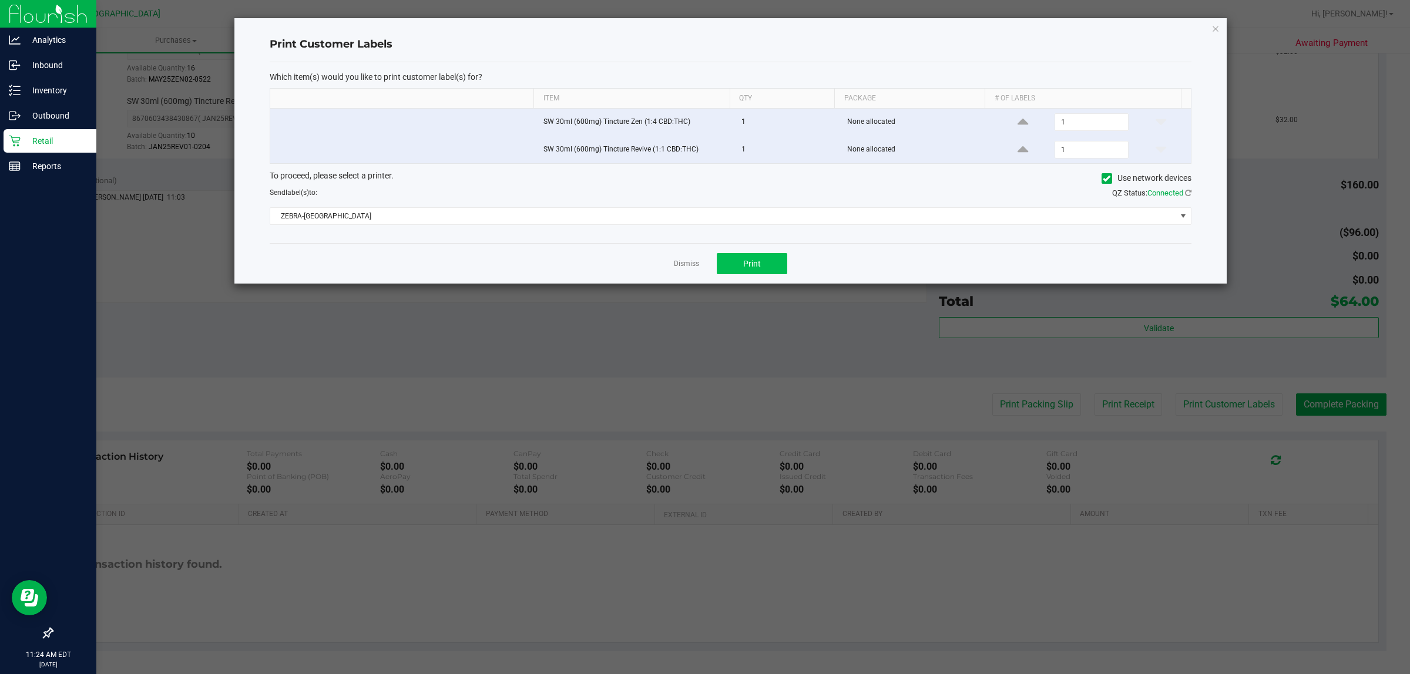 The height and width of the screenshot is (674, 1410). What do you see at coordinates (635, 122) in the screenshot?
I see `td: SW 30ml (600mg) Tincture Zen (1:4 CBD:THC)` at bounding box center [635, 122].